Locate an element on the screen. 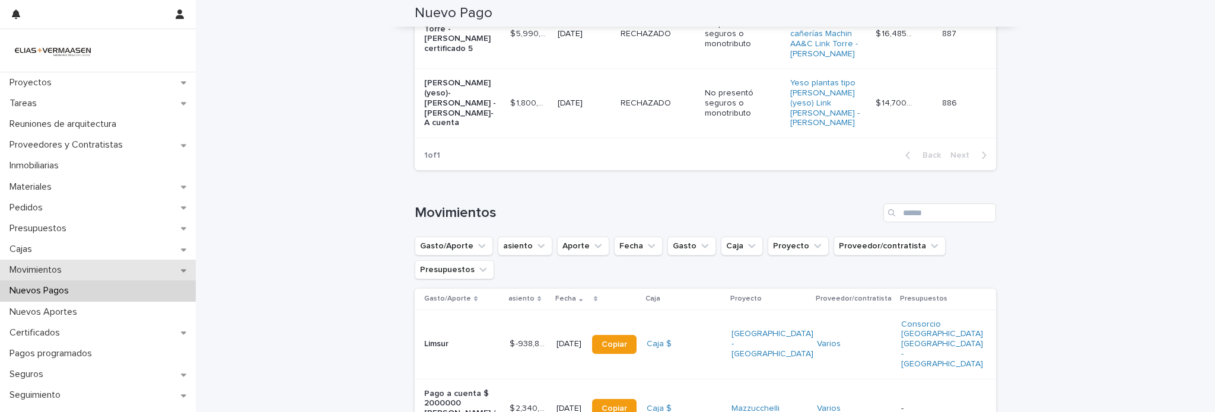 This screenshot has width=1215, height=412. button: Gasto/Aporte is located at coordinates (454, 246).